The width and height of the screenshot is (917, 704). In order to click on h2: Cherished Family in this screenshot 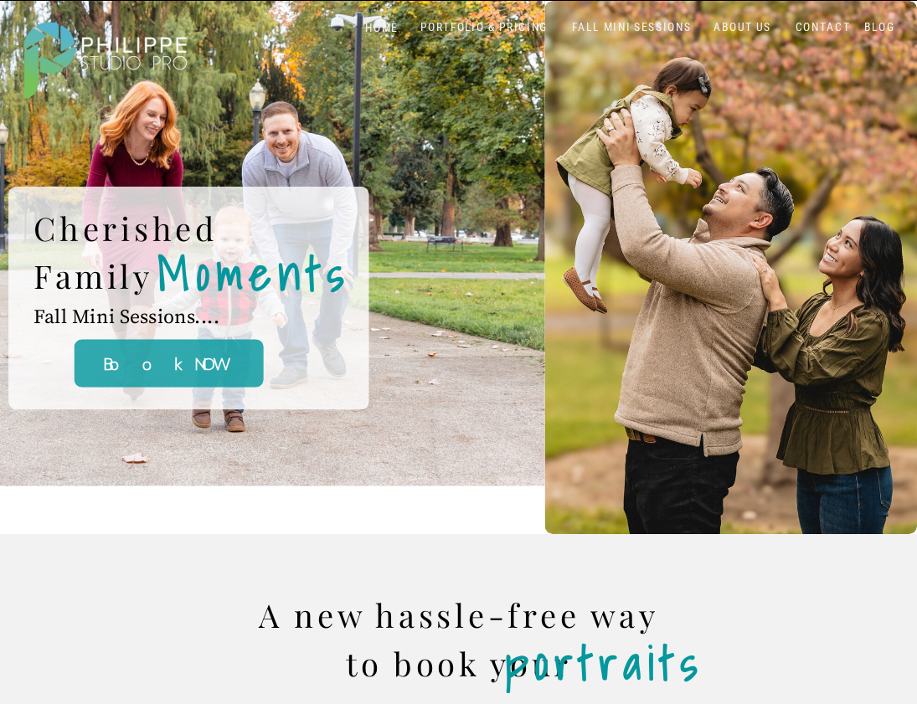, I will do `click(148, 252)`.